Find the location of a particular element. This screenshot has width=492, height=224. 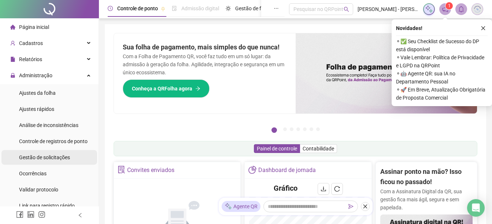

button: 3 is located at coordinates (291, 129).